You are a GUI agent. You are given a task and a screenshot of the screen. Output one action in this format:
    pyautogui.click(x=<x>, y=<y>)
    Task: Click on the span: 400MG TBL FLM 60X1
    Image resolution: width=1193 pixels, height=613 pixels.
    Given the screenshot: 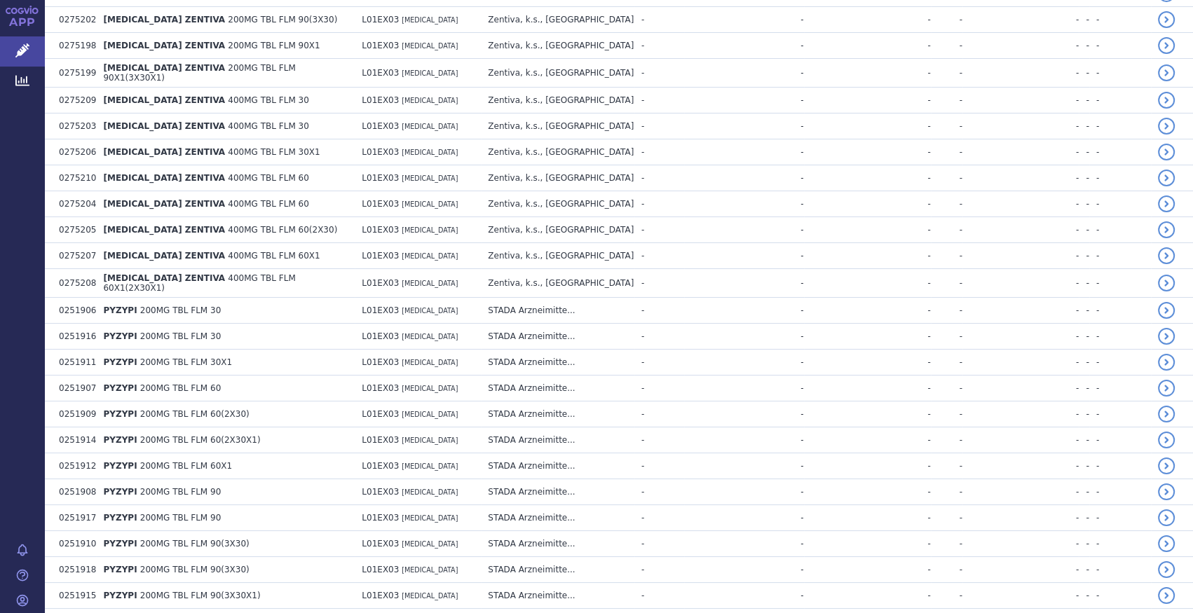 What is the action you would take?
    pyautogui.click(x=273, y=256)
    